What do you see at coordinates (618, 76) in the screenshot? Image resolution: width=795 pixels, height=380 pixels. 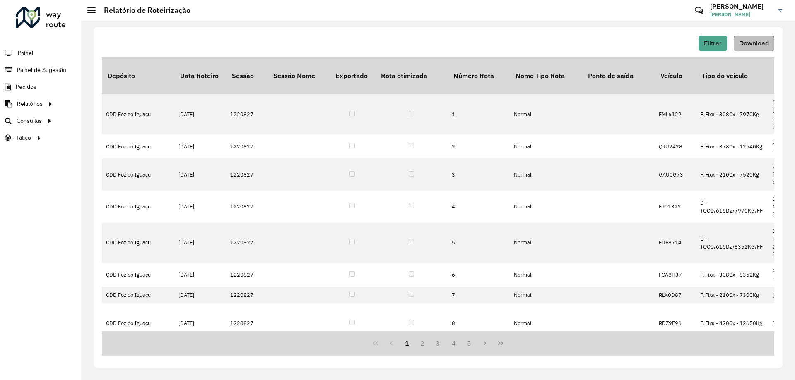 I see `th: Ponto de saída` at bounding box center [618, 76].